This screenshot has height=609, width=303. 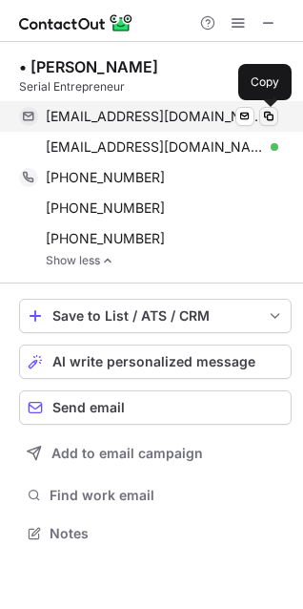 What do you see at coordinates (89, 407) in the screenshot?
I see `span: Send email` at bounding box center [89, 407].